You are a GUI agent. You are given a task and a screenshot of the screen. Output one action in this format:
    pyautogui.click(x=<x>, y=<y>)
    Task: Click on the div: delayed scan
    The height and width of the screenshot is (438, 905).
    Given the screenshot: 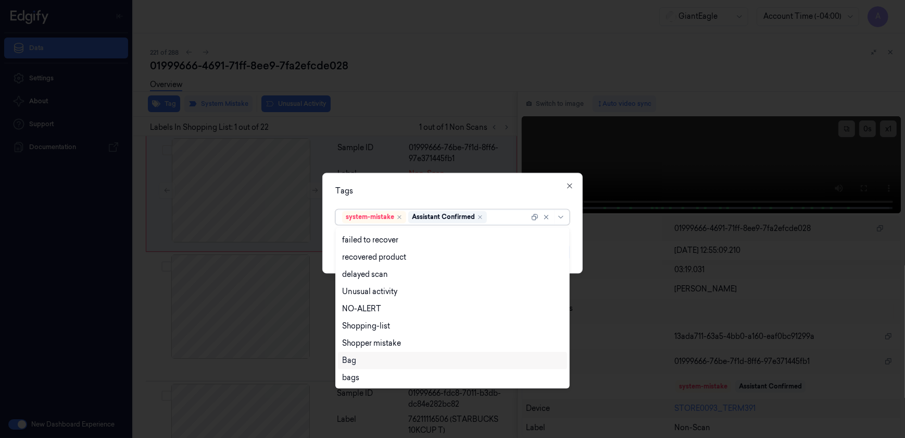 What is the action you would take?
    pyautogui.click(x=365, y=274)
    